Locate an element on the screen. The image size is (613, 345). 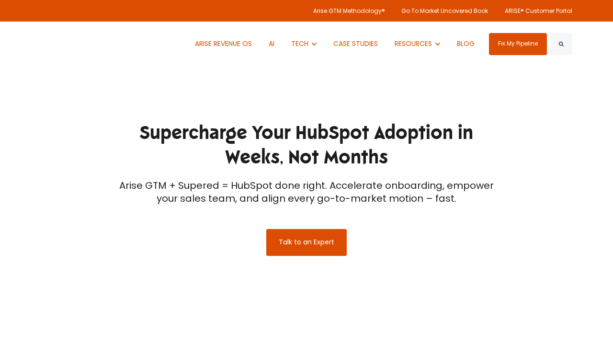
button: Show submenu for TECH TECH is located at coordinates (304, 44).